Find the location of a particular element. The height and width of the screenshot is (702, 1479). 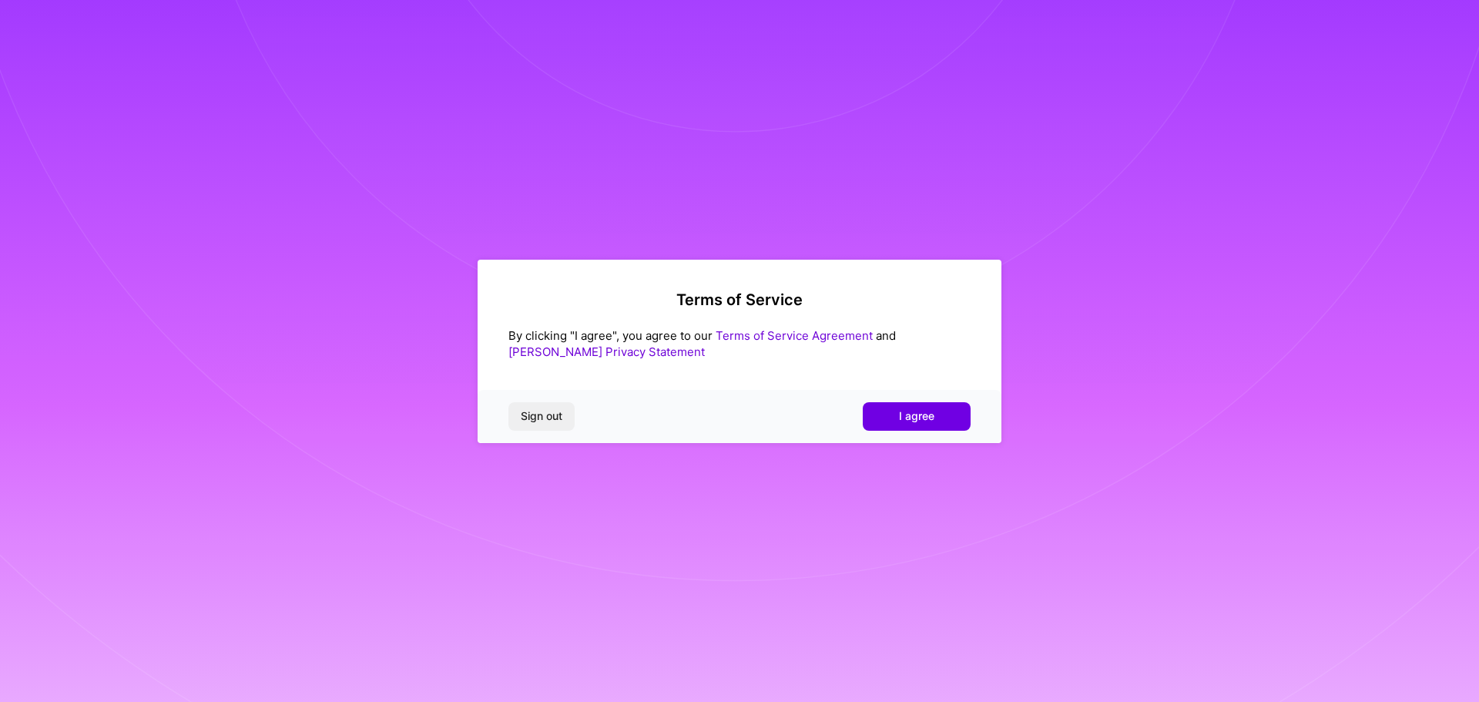

h2: Terms of Service is located at coordinates (739, 300).